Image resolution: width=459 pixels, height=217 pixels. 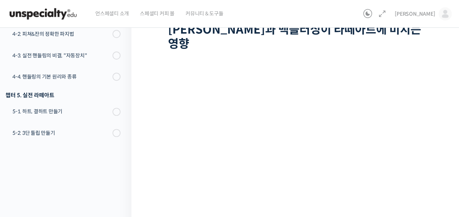 I want to click on span: 대화, so click(x=71, y=171).